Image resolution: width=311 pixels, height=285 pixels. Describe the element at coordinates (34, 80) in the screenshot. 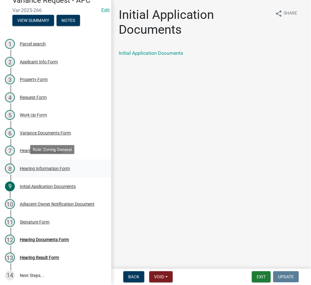

I see `div: Property Form` at that location.